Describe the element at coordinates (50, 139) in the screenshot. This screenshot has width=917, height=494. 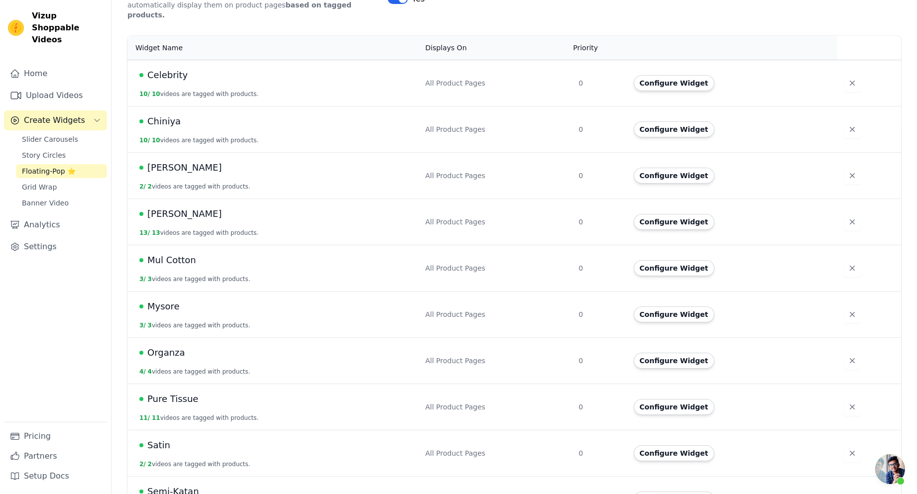
I see `span: Slider Carousels` at that location.